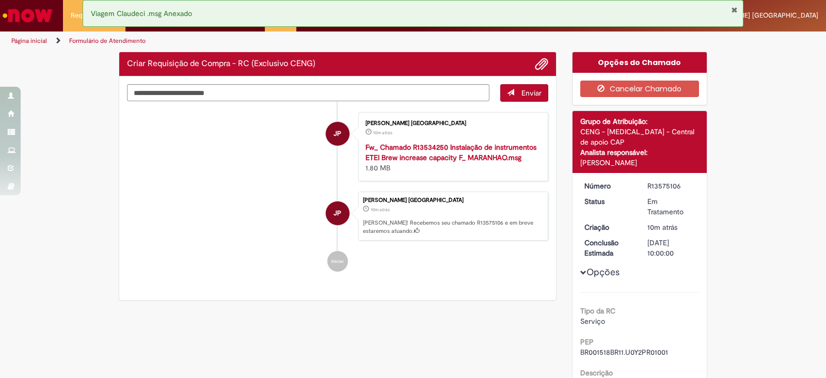 Image resolution: width=826 pixels, height=378 pixels. What do you see at coordinates (671, 227) in the screenshot?
I see `div: 29/09/2025 08:56:03` at bounding box center [671, 227].